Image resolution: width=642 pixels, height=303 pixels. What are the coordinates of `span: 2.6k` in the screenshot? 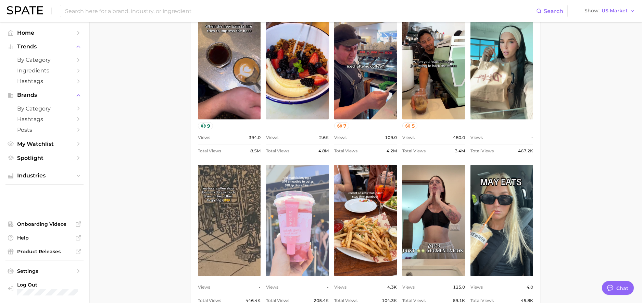 It's located at (324, 137).